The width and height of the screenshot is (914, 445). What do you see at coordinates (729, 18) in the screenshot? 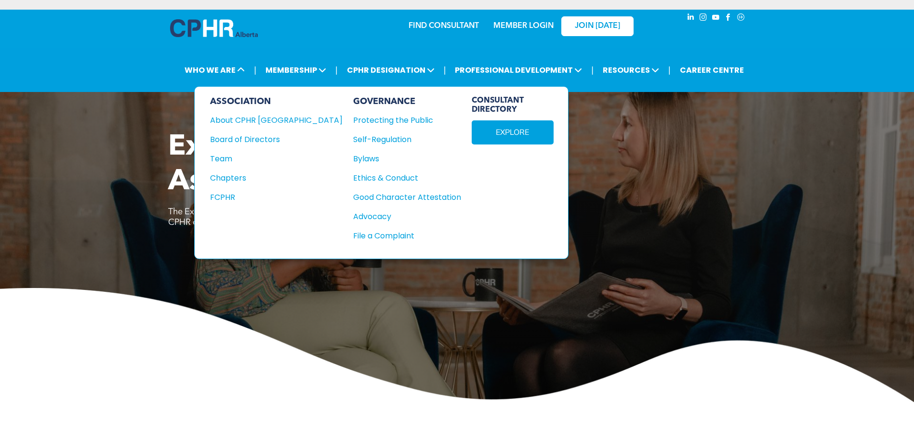
I see `a: facebook` at bounding box center [729, 18].